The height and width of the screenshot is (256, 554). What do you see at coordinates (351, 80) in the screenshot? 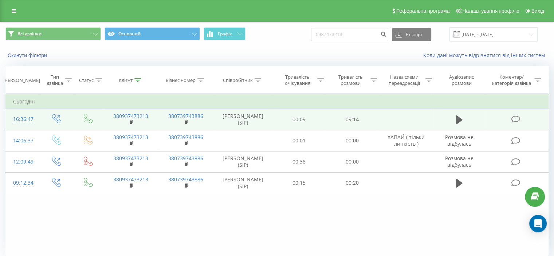
I see `div: Тривалість розмови` at bounding box center [351, 80].